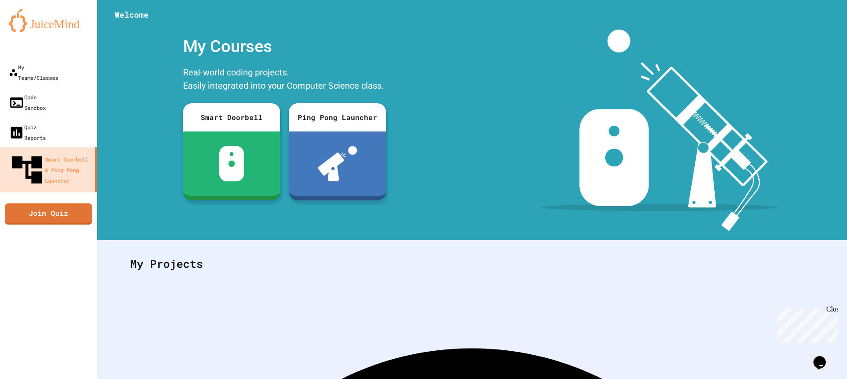 Image resolution: width=847 pixels, height=379 pixels. What do you see at coordinates (27, 102) in the screenshot?
I see `div: Code Sandbox` at bounding box center [27, 102].